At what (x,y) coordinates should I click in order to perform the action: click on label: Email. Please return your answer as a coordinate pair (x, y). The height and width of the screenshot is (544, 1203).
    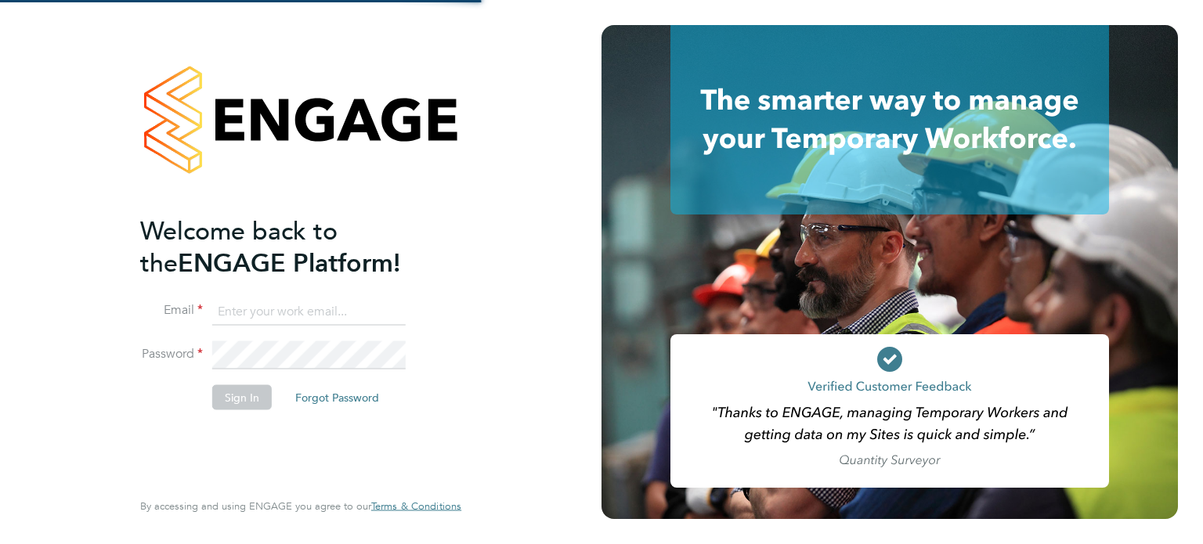
    Looking at the image, I should click on (171, 310).